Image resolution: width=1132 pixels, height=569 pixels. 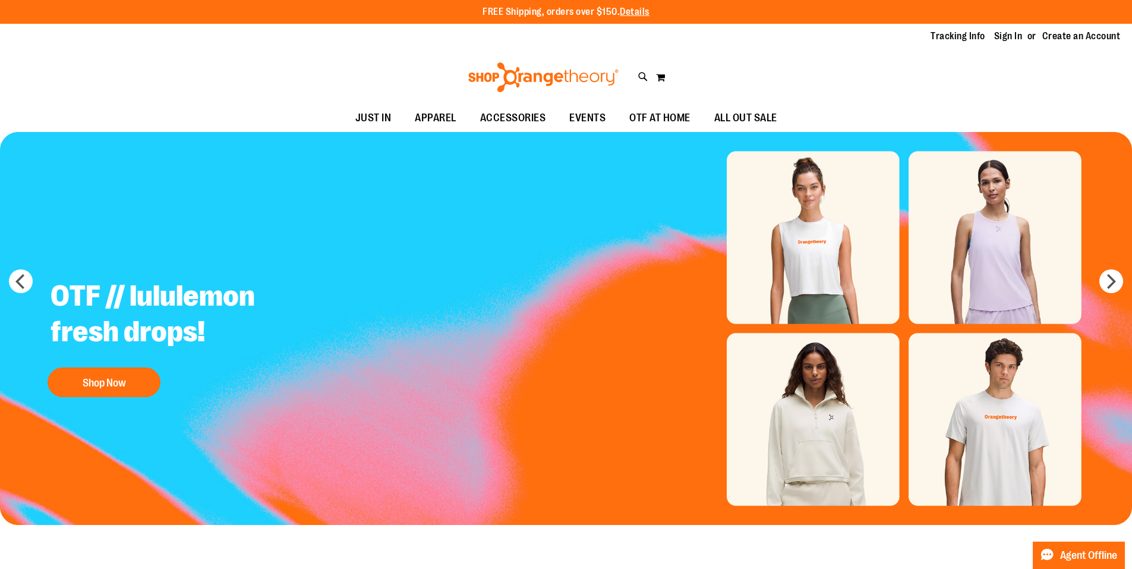 I want to click on button: Shop Now, so click(x=104, y=382).